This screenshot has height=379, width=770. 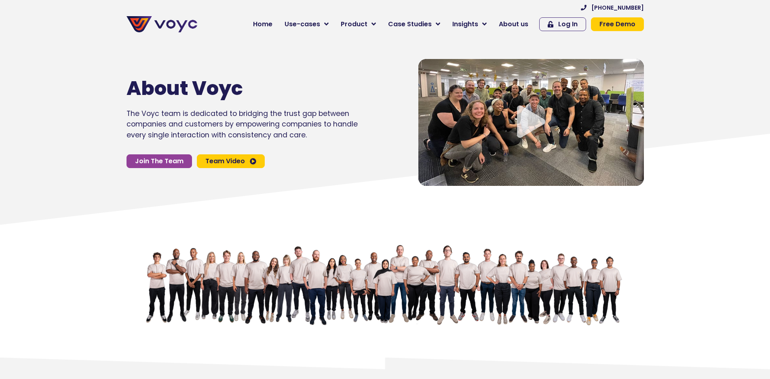 I want to click on span: Use-cases, so click(x=302, y=24).